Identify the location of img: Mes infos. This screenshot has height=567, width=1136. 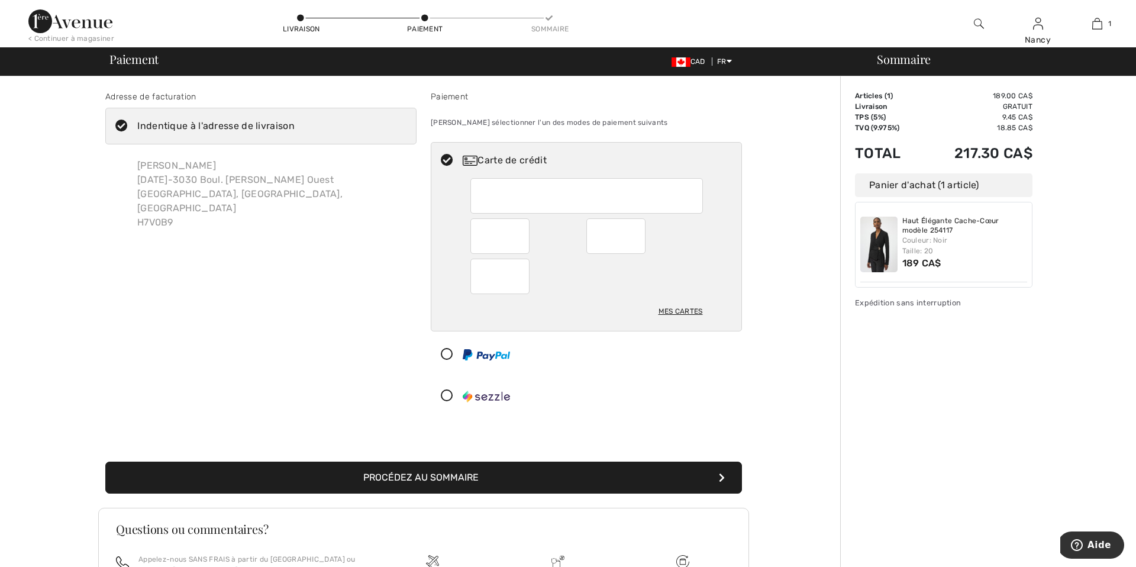
(1037, 24).